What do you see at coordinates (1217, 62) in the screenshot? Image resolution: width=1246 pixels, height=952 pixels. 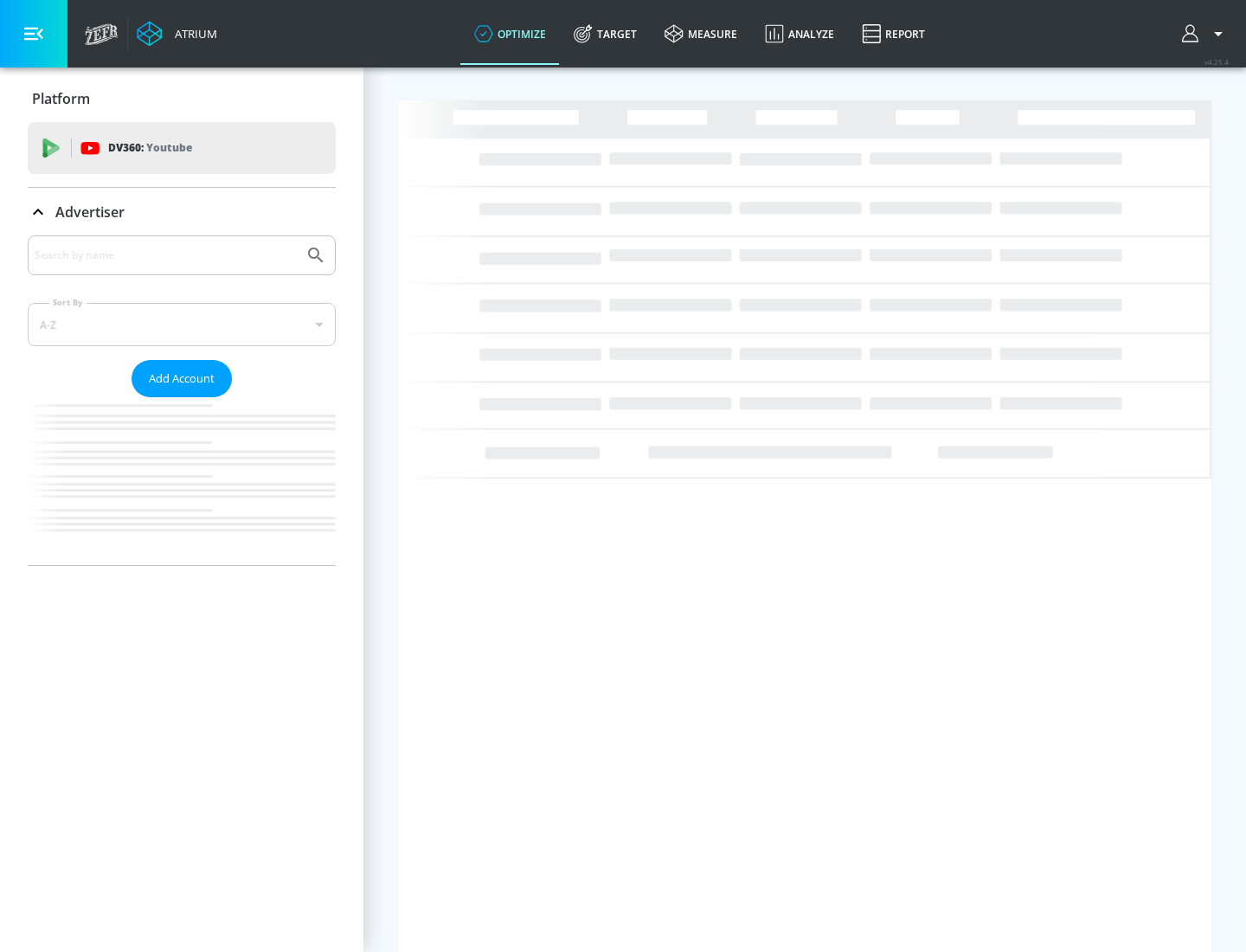 I see `span: v 4.25.4` at bounding box center [1217, 62].